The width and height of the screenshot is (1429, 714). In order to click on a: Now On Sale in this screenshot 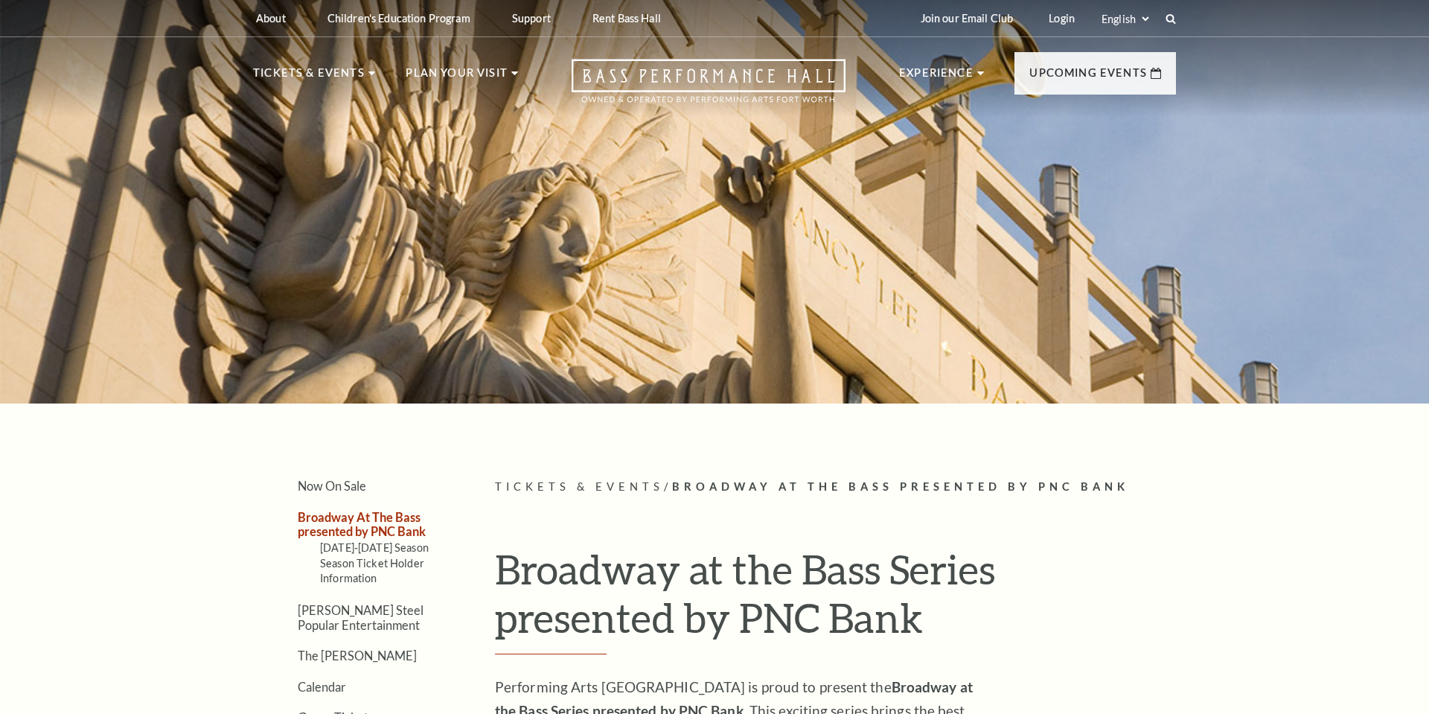, I will do `click(332, 485)`.